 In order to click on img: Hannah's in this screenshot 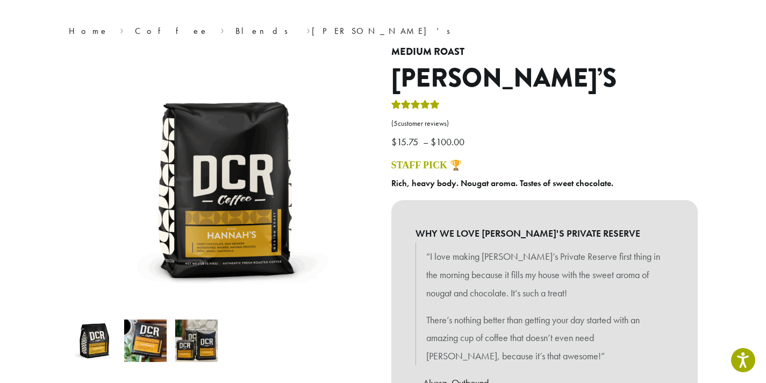, I will do `click(94, 340)`.